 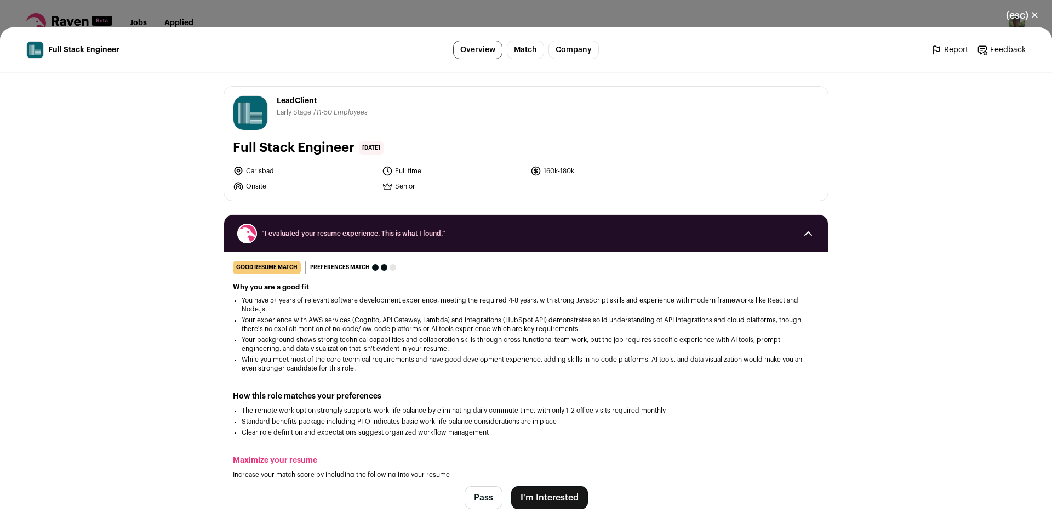 What do you see at coordinates (526, 421) in the screenshot?
I see `li: Standard benefits package including PTO indicates basic work-life balance considerations are in p...` at bounding box center [526, 421].